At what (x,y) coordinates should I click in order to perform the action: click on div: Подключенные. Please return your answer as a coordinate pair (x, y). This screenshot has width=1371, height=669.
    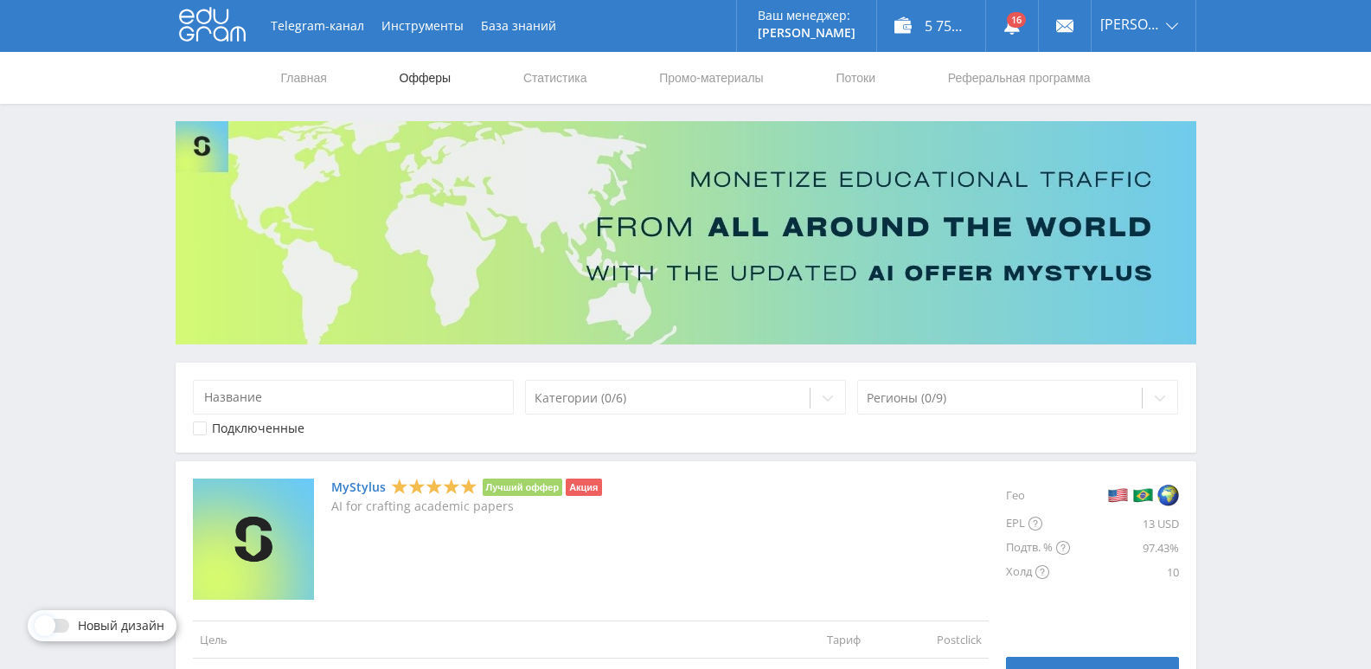
    Looking at the image, I should click on (258, 428).